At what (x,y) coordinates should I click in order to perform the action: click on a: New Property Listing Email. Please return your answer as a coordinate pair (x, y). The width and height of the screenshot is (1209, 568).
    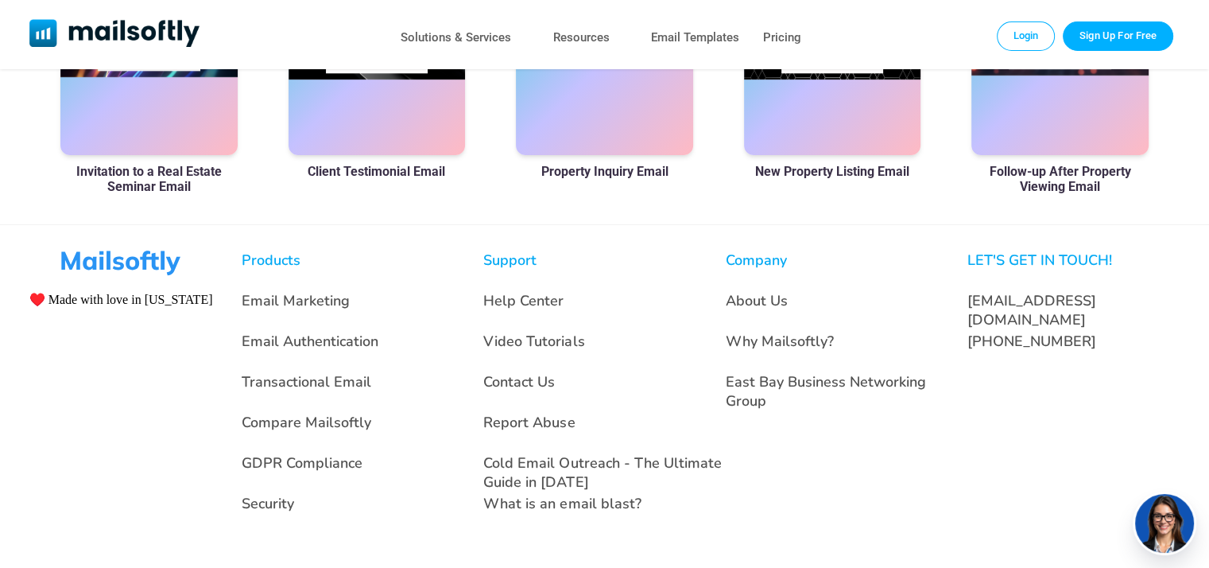
    Looking at the image, I should click on (832, 171).